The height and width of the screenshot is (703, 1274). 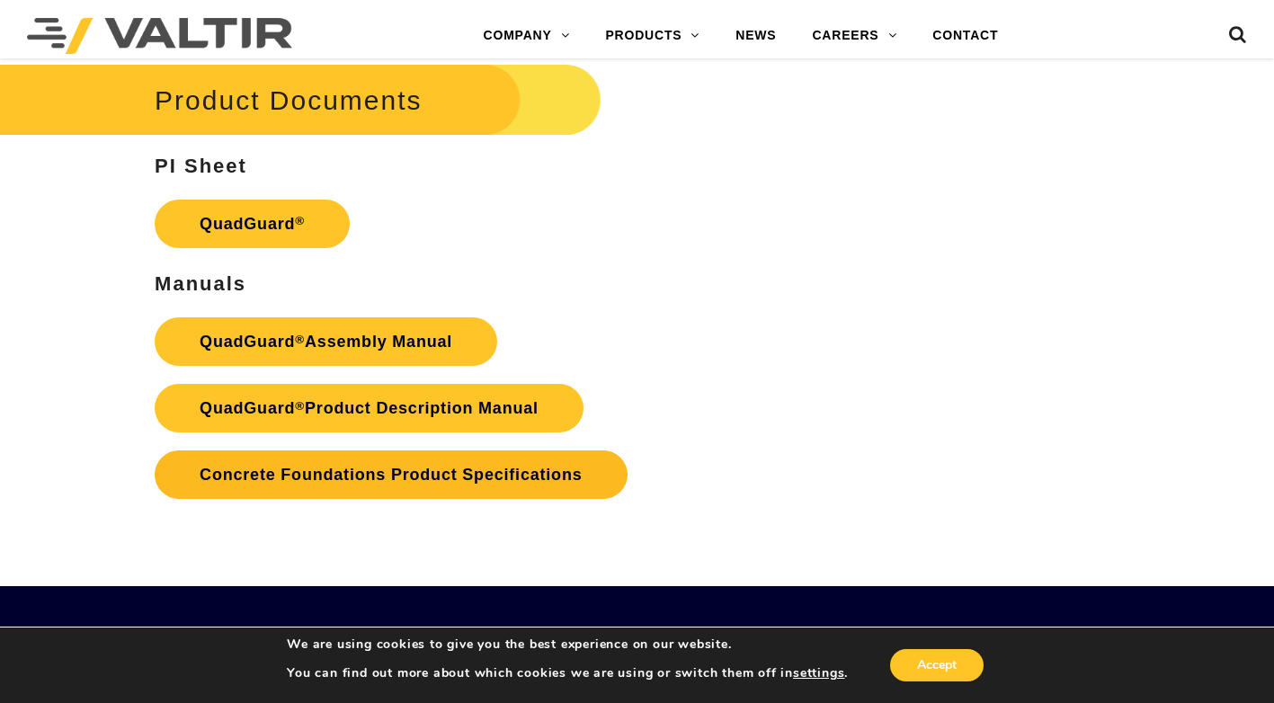 I want to click on a: COMPANY, so click(x=527, y=36).